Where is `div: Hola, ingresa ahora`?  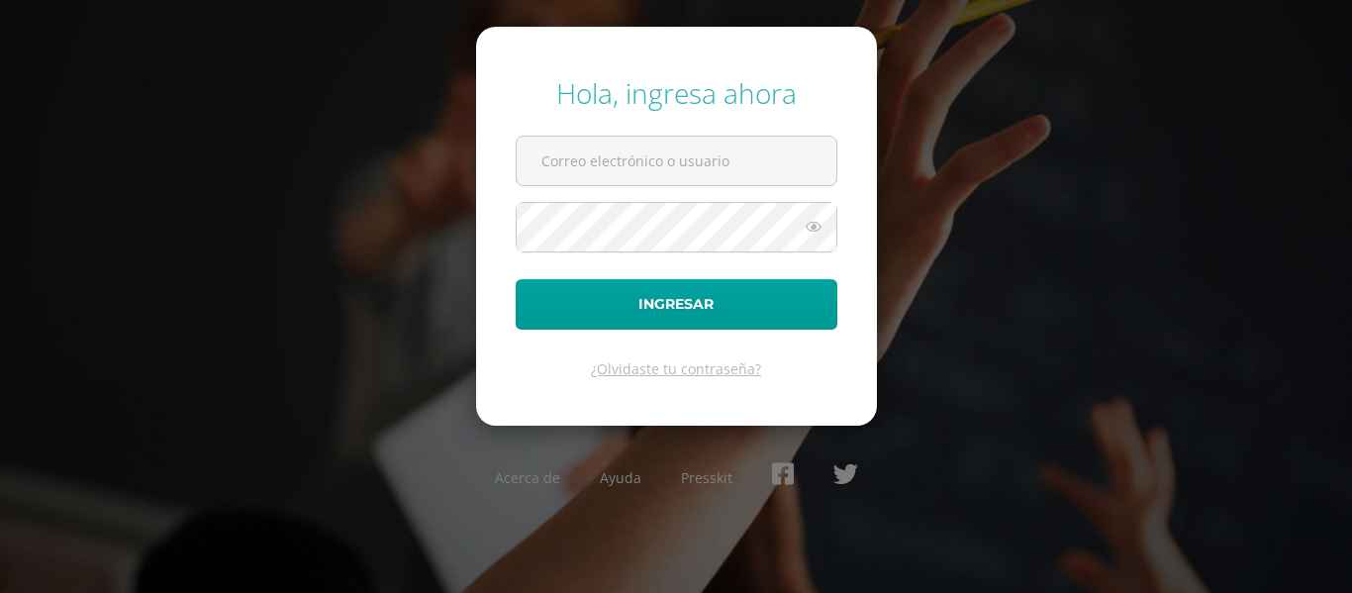 div: Hola, ingresa ahora is located at coordinates (676, 93).